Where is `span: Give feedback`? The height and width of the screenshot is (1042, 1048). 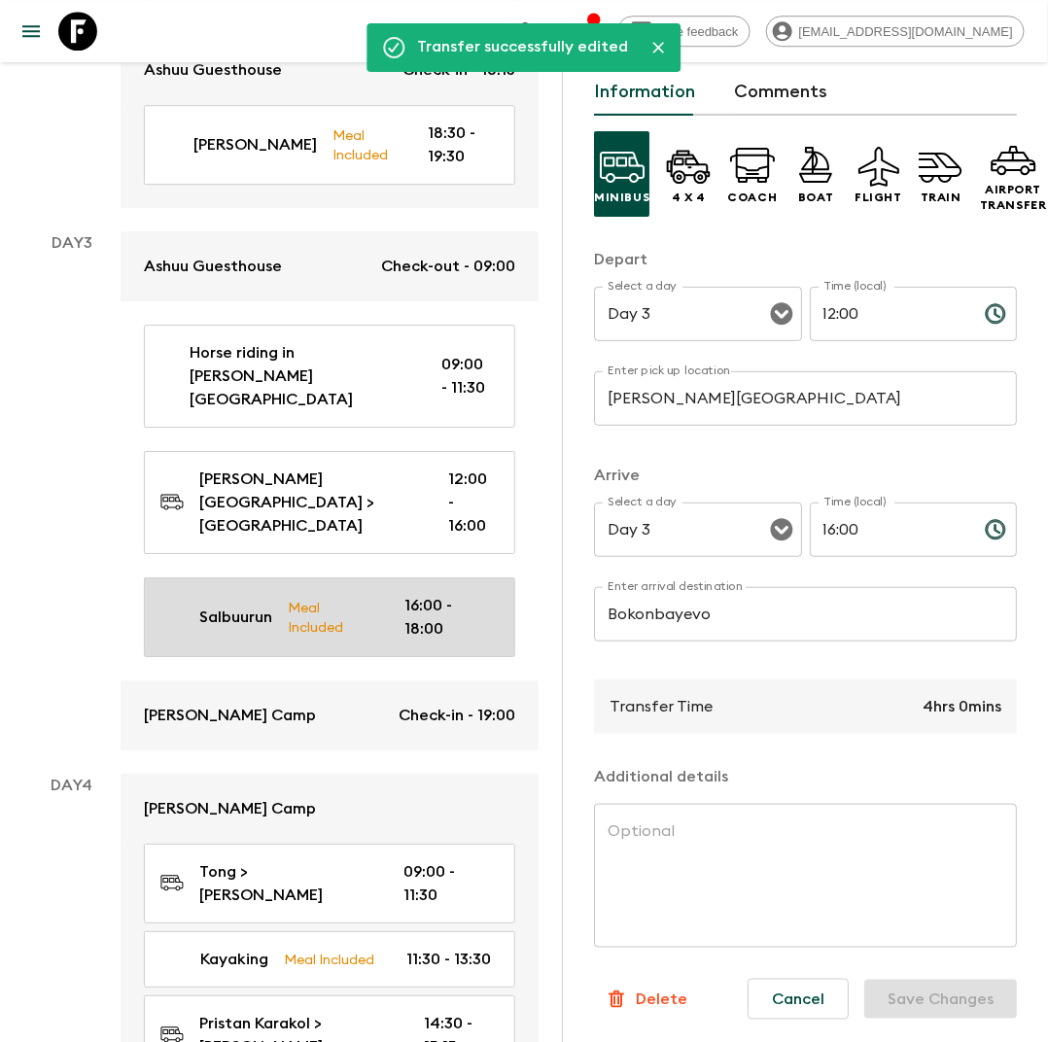
span: Give feedback is located at coordinates (698, 31).